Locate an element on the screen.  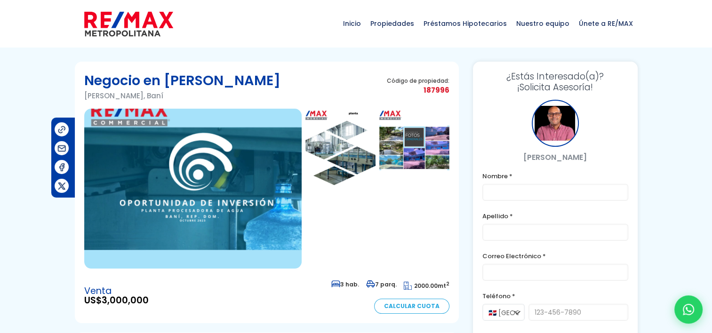
span: 3 hab. is located at coordinates (345, 284).